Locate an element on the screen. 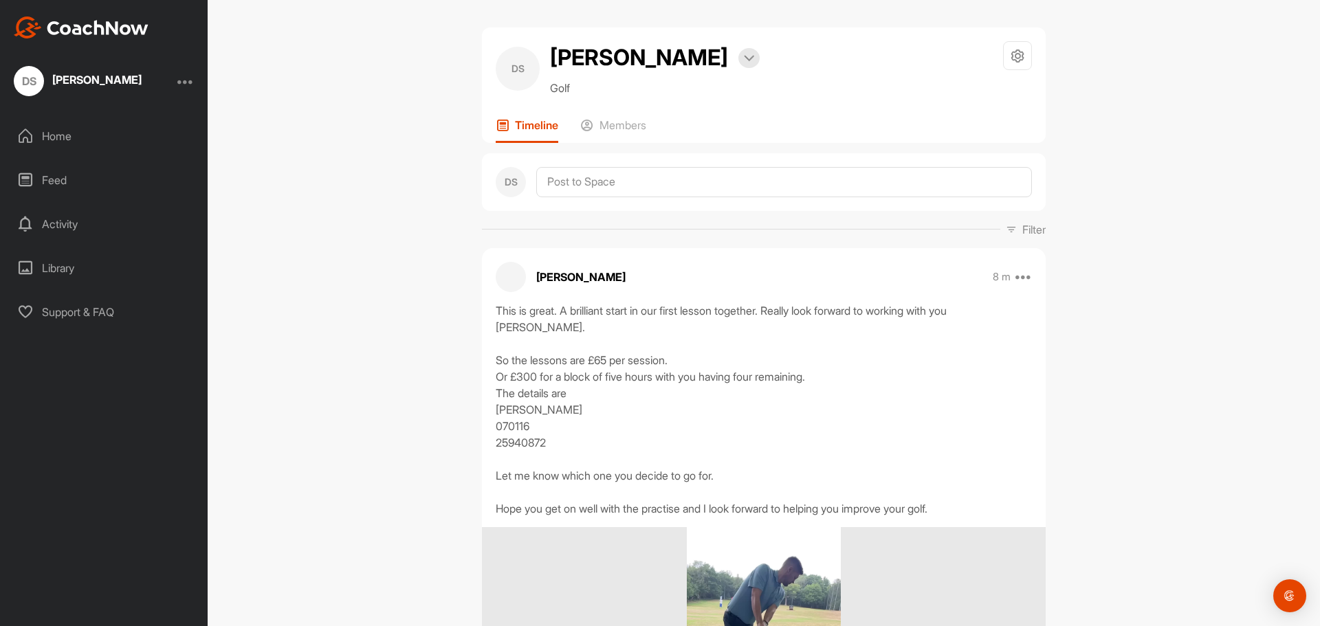 Image resolution: width=1320 pixels, height=626 pixels. div: Activity is located at coordinates (104, 224).